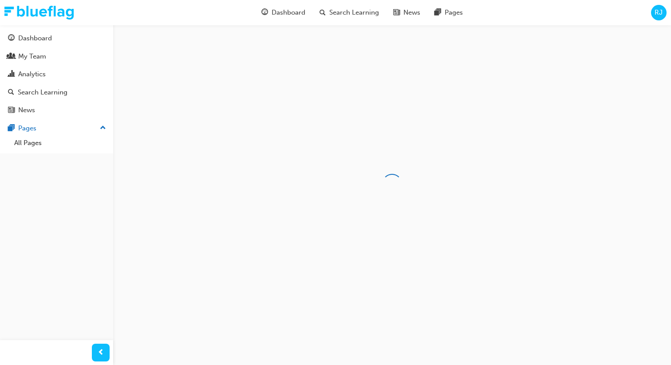  Describe the element at coordinates (659, 12) in the screenshot. I see `span: RJ` at that location.